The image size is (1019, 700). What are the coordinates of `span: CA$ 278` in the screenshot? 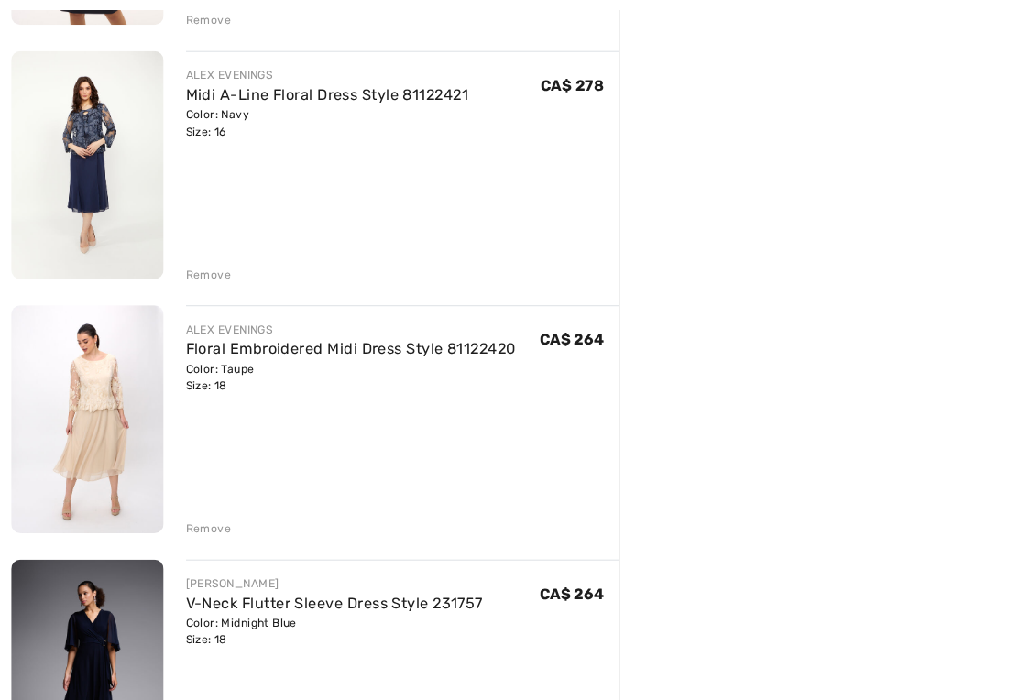 It's located at (561, 83).